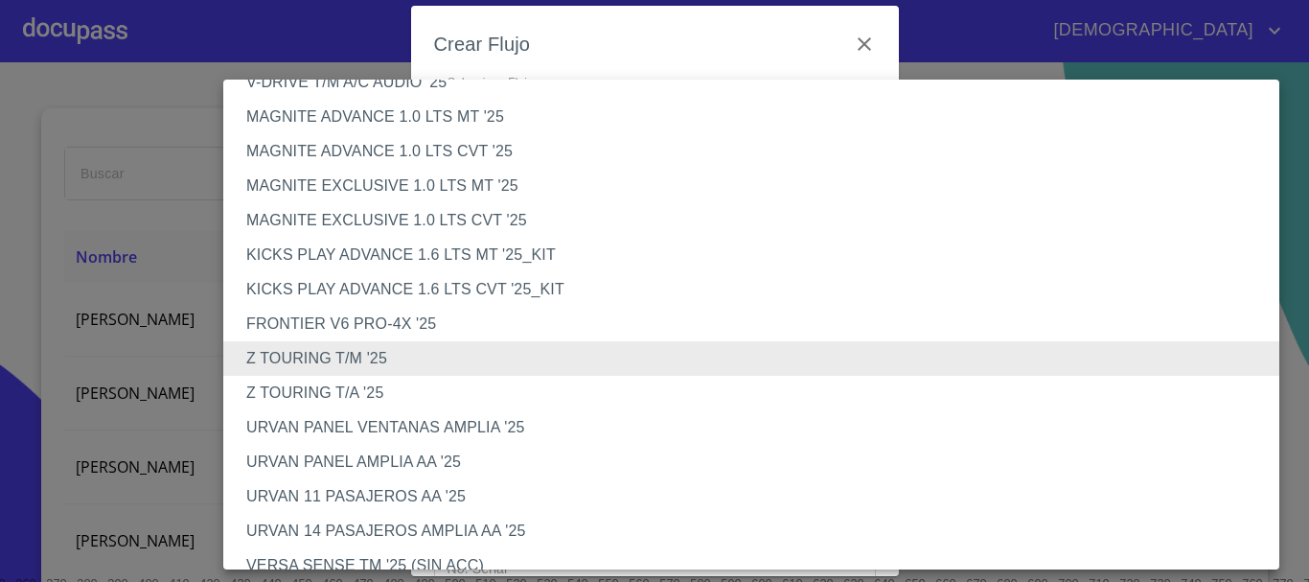  I want to click on li: MAGNITE EXCLUSIVE 1.0 LTS MT '25, so click(758, 186).